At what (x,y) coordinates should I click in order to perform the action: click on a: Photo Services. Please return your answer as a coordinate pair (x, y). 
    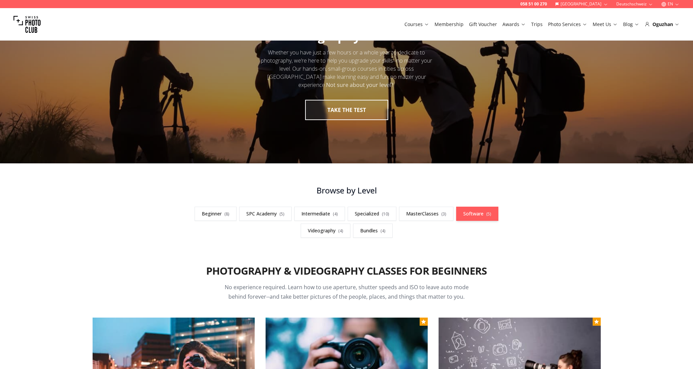
    Looking at the image, I should click on (567, 24).